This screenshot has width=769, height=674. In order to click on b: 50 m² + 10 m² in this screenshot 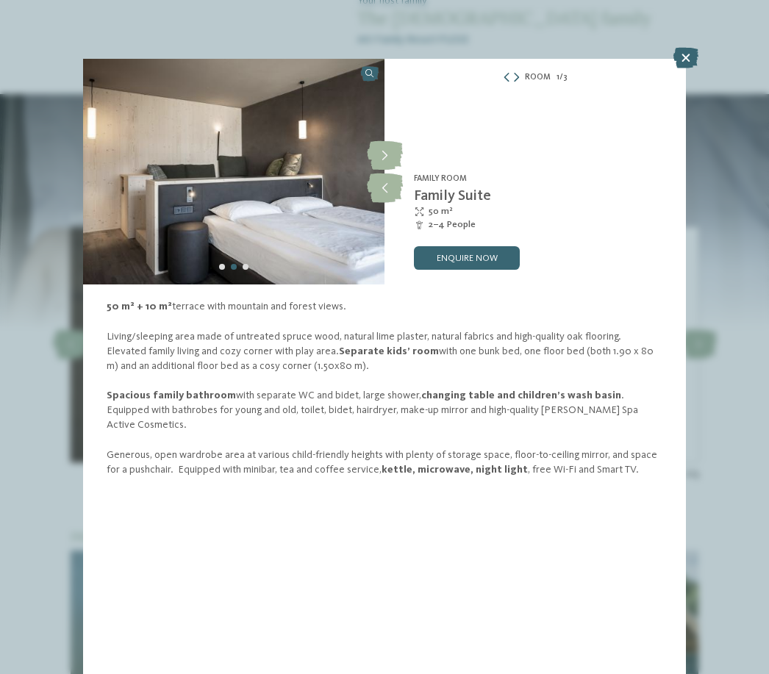, I will do `click(139, 306)`.